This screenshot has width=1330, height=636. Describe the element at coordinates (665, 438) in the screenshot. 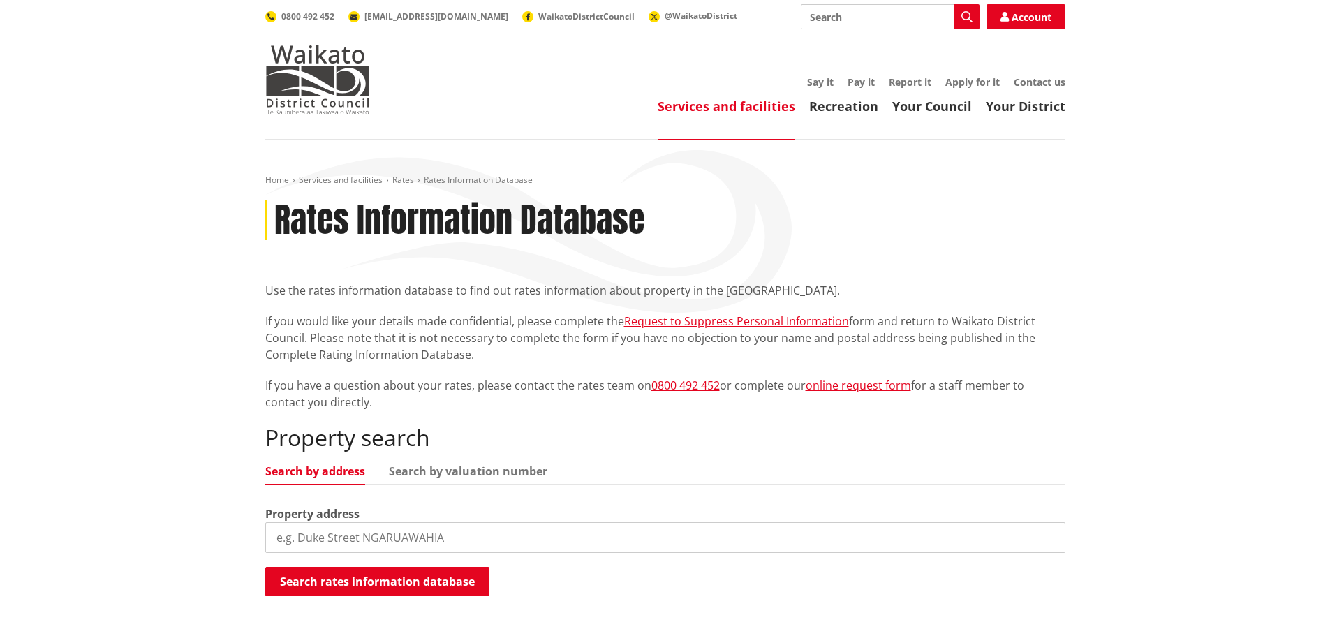

I see `h2: Property search` at that location.